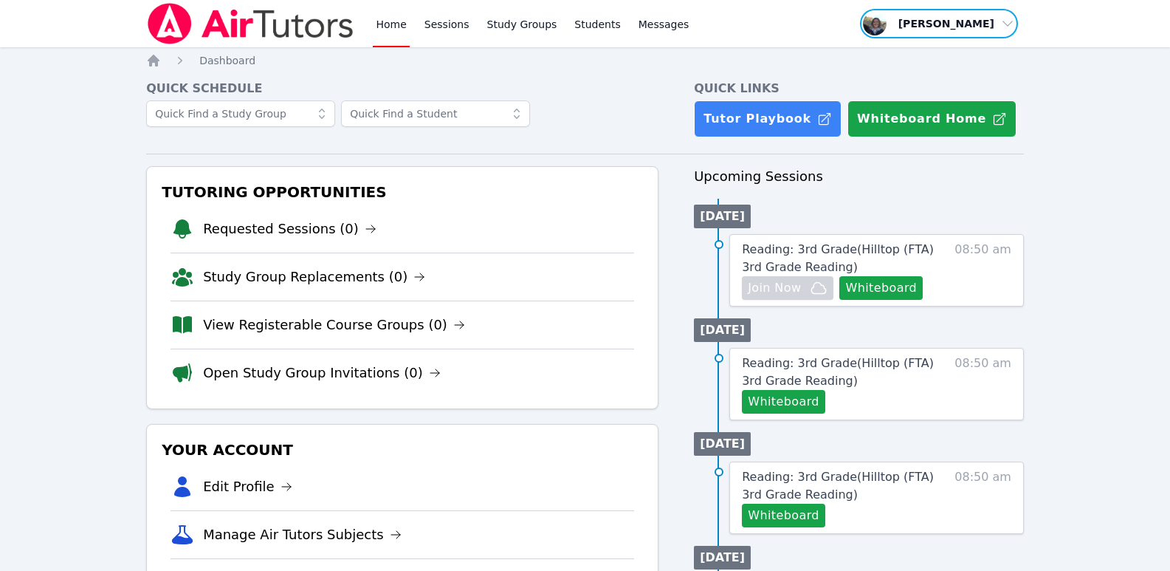 The image size is (1170, 571). I want to click on a: Open Study Group Invitations (0), so click(322, 373).